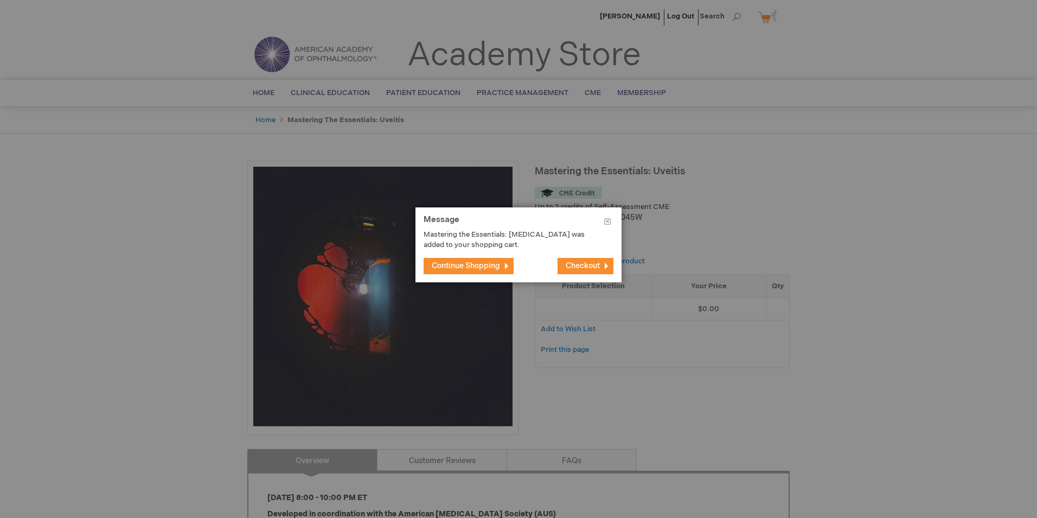 This screenshot has height=518, width=1037. I want to click on button: Checkout, so click(585, 266).